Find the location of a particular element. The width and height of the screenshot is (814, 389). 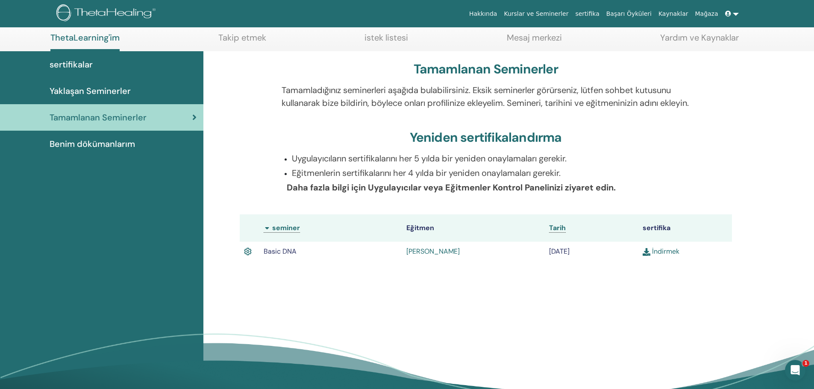

a: Tarih is located at coordinates (557, 228).